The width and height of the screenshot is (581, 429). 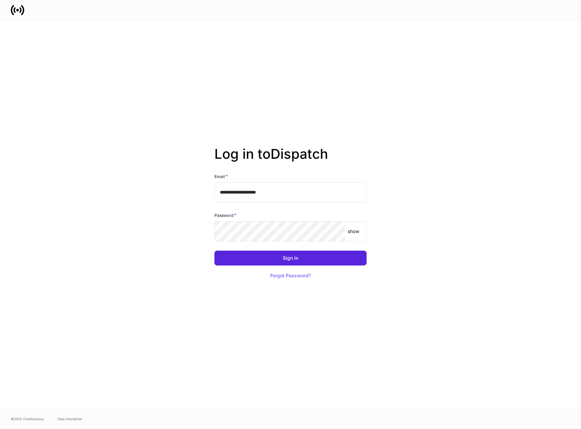 What do you see at coordinates (290, 160) in the screenshot?
I see `h2: Log in to Dispatch` at bounding box center [290, 160].